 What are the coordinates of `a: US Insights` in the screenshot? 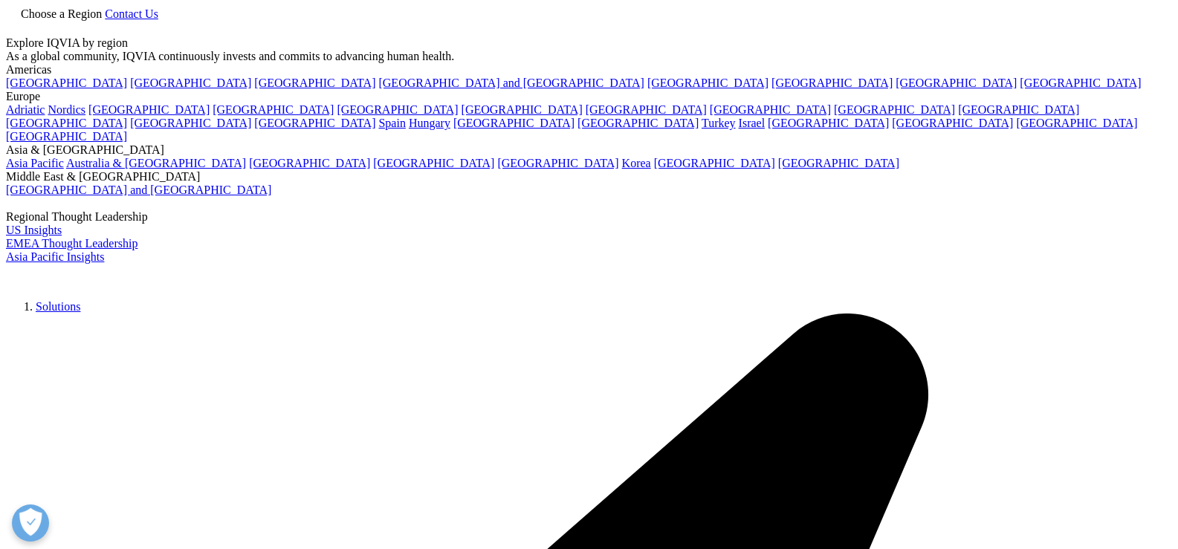 It's located at (33, 230).